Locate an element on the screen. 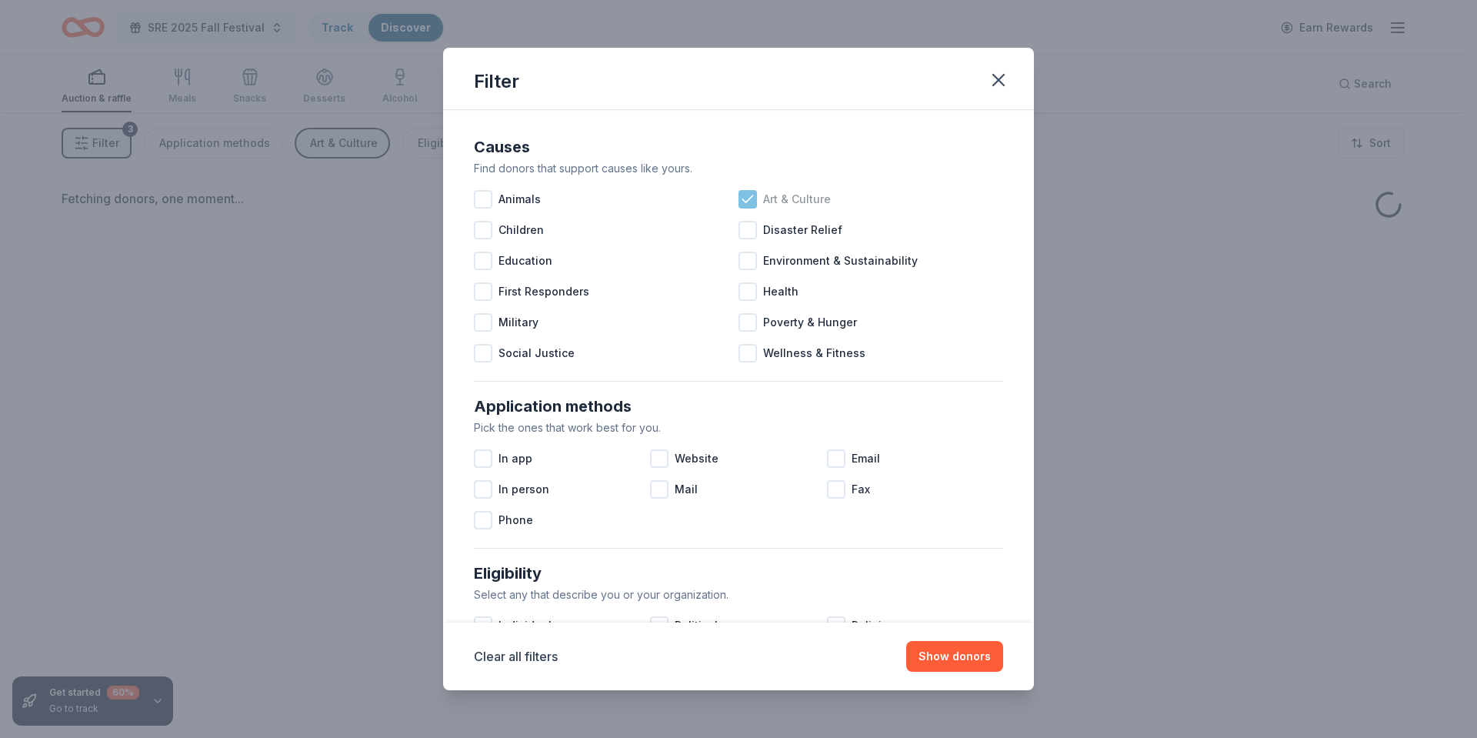 The height and width of the screenshot is (738, 1477). span: Health is located at coordinates (781, 292).